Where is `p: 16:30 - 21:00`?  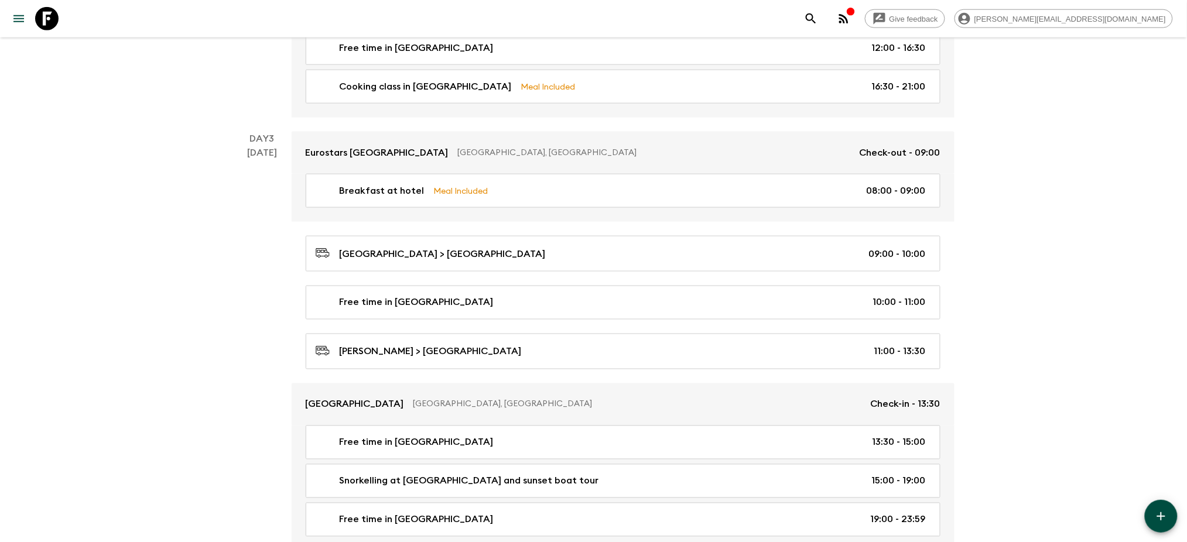
p: 16:30 - 21:00 is located at coordinates (899, 87).